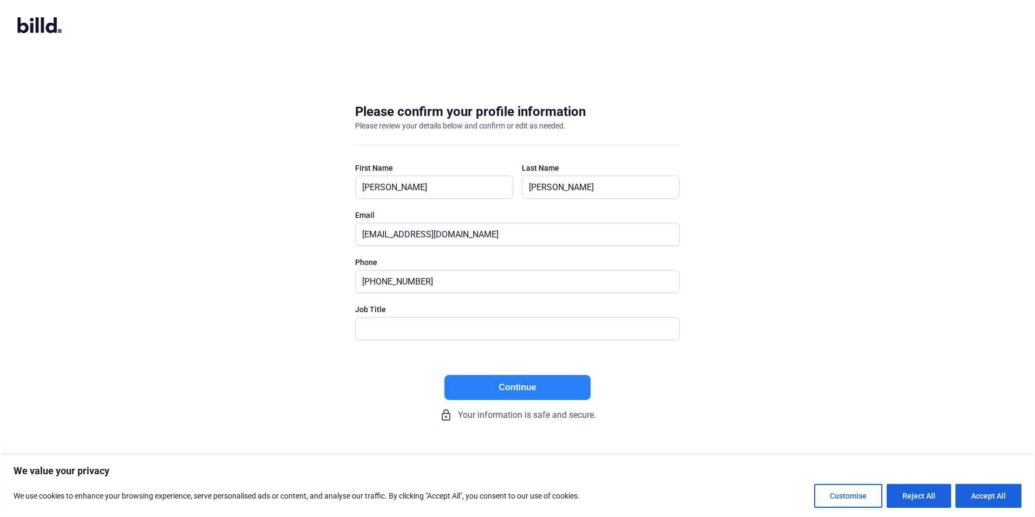 The height and width of the screenshot is (517, 1035). What do you see at coordinates (470, 112) in the screenshot?
I see `div: Please confirm your profile information` at bounding box center [470, 112].